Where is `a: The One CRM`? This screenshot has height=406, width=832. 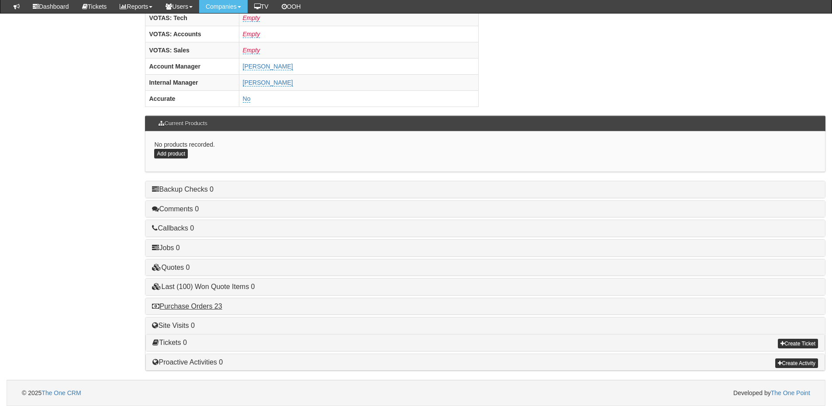 a: The One CRM is located at coordinates (61, 393).